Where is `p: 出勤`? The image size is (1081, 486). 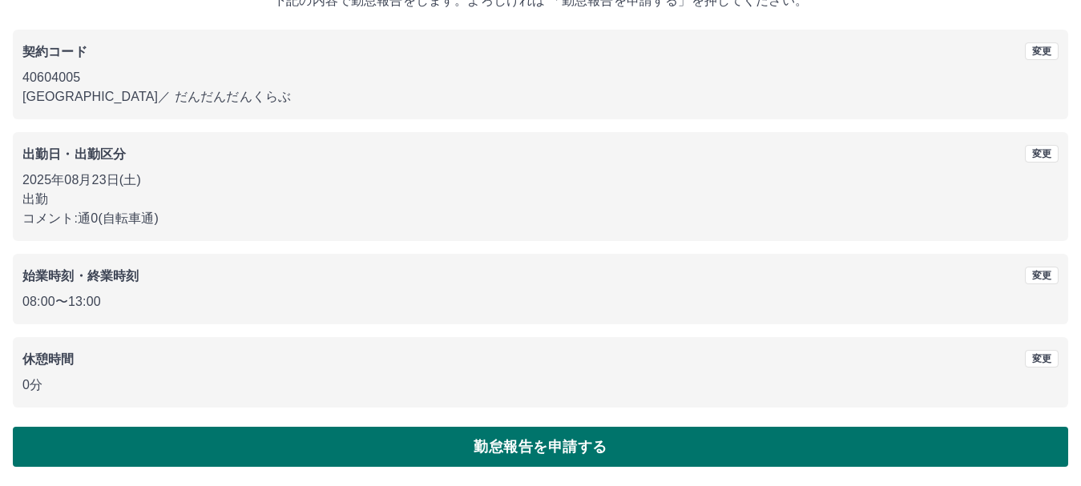
p: 出勤 is located at coordinates (540, 200).